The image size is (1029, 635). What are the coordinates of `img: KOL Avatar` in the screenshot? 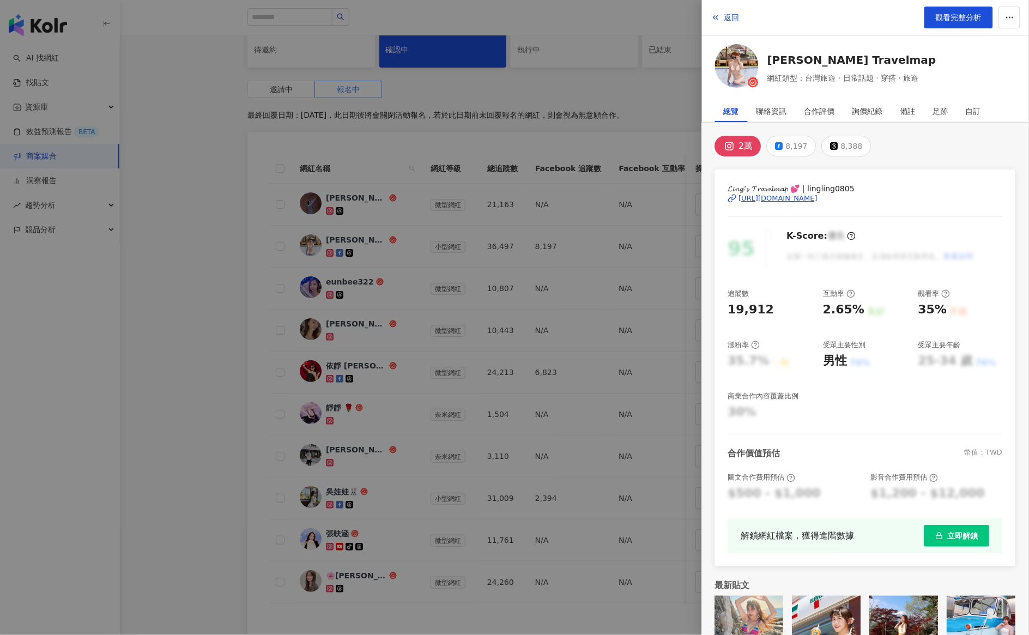 It's located at (737, 66).